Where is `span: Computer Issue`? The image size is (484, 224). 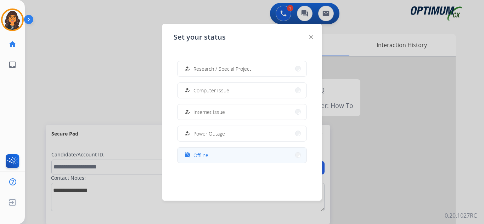 span: Computer Issue is located at coordinates (211, 90).